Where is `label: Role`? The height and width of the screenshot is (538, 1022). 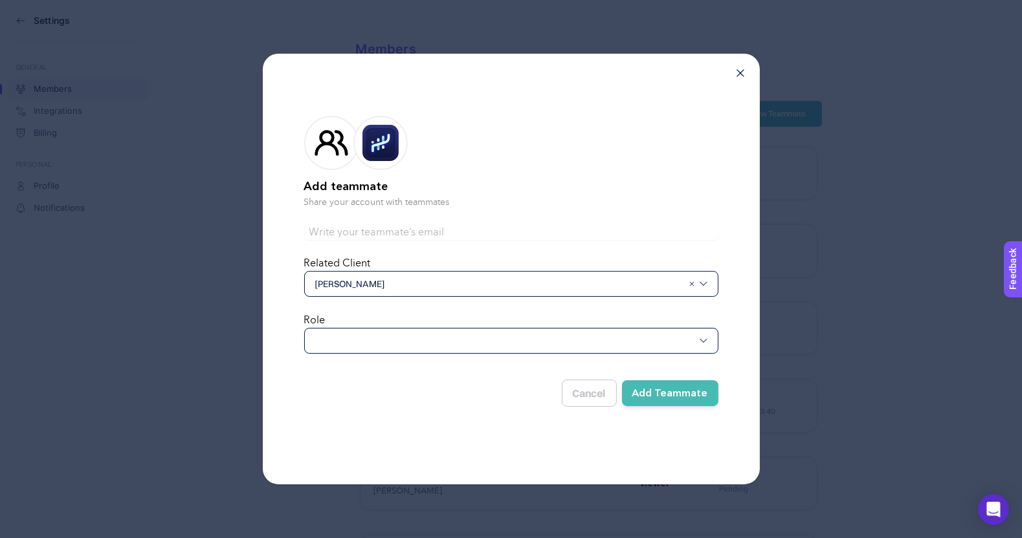
label: Role is located at coordinates (314, 320).